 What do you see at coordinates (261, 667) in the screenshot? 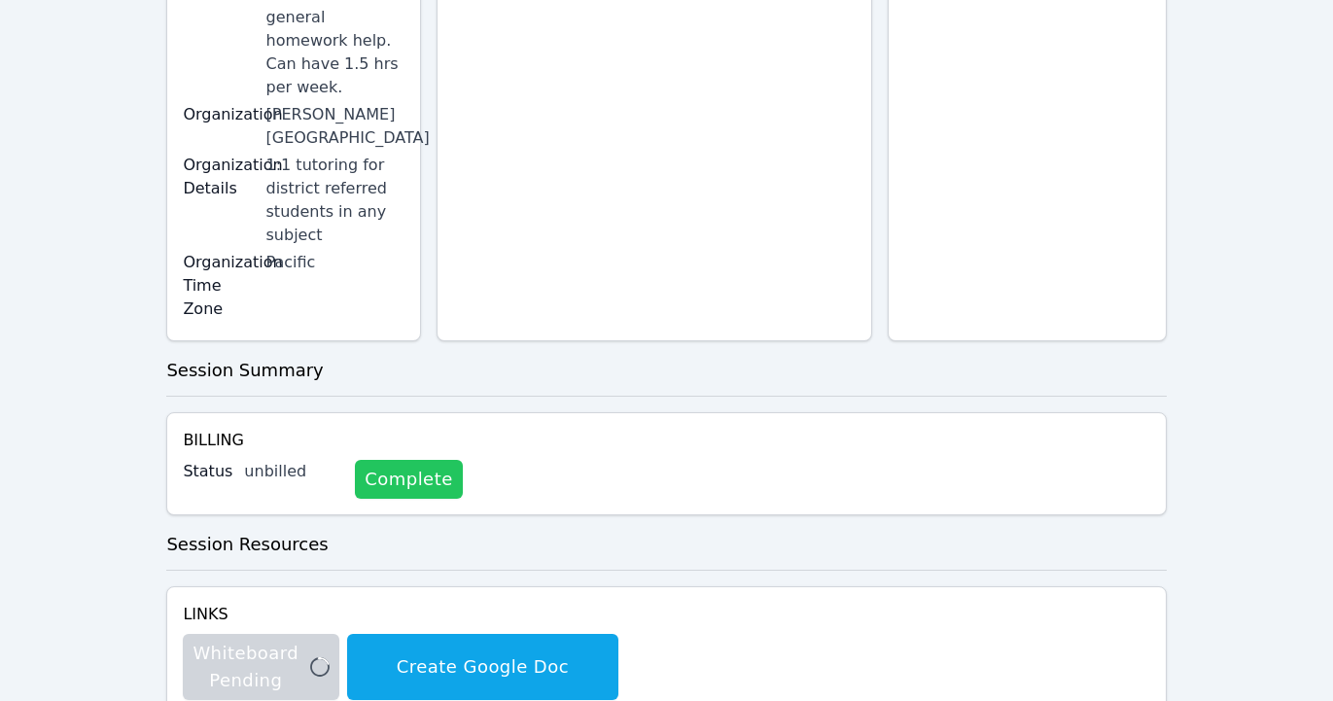
I see `button: Whiteboard Pending` at bounding box center [261, 667].